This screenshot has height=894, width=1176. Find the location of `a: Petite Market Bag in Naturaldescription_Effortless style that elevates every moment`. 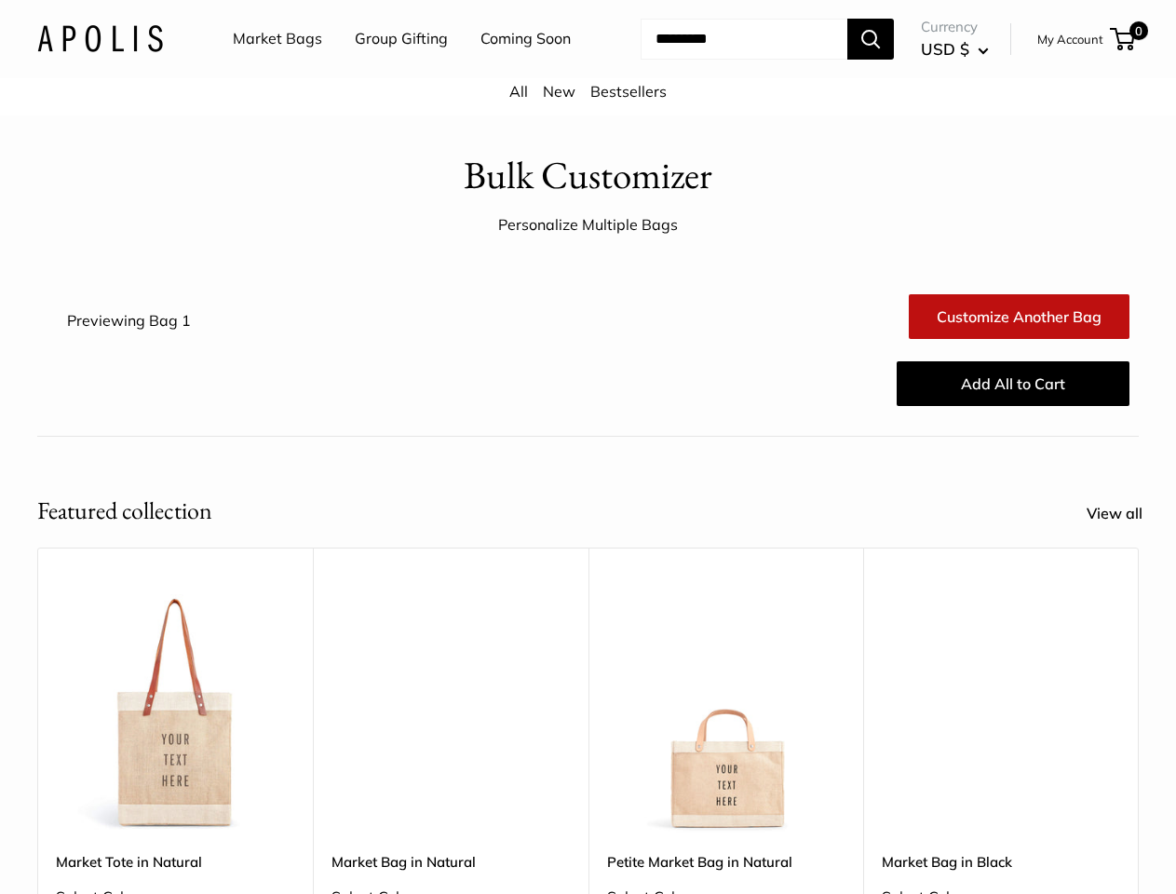

a: Petite Market Bag in Naturaldescription_Effortless style that elevates every moment is located at coordinates (726, 713).